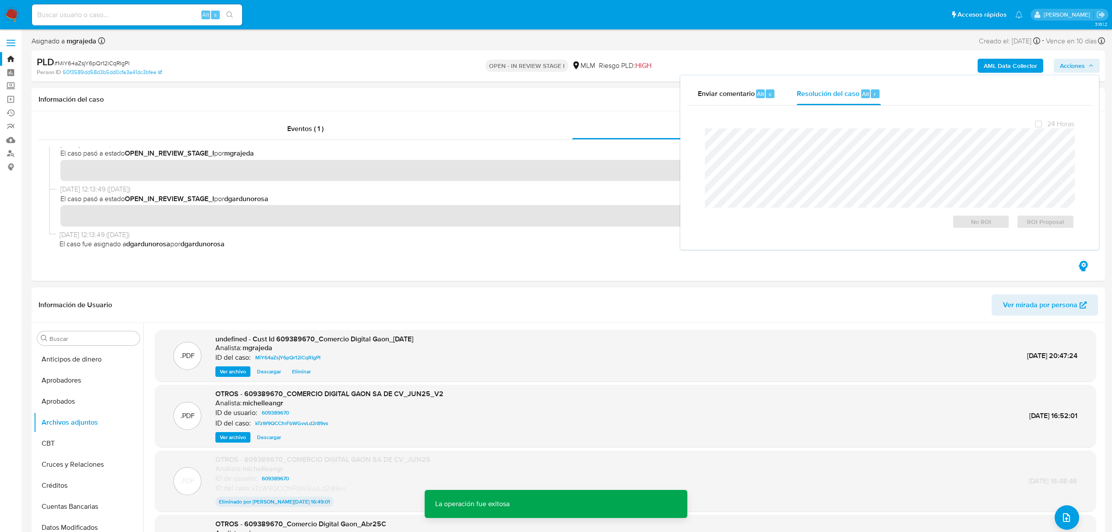 Image resolution: width=1112 pixels, height=532 pixels. What do you see at coordinates (1011, 66) in the screenshot?
I see `b: AML Data Collector` at bounding box center [1011, 66].